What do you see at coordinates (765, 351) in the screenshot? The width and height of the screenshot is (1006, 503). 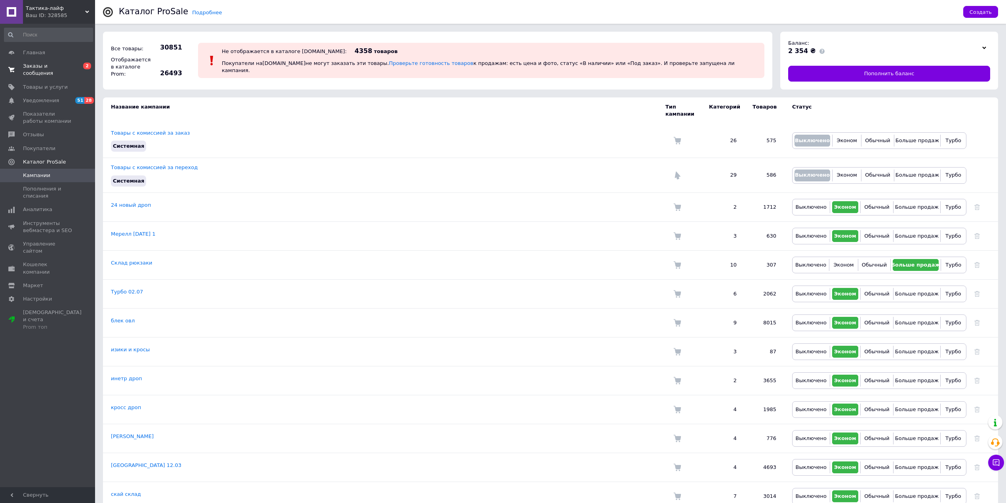 I see `td: 87` at bounding box center [765, 351].